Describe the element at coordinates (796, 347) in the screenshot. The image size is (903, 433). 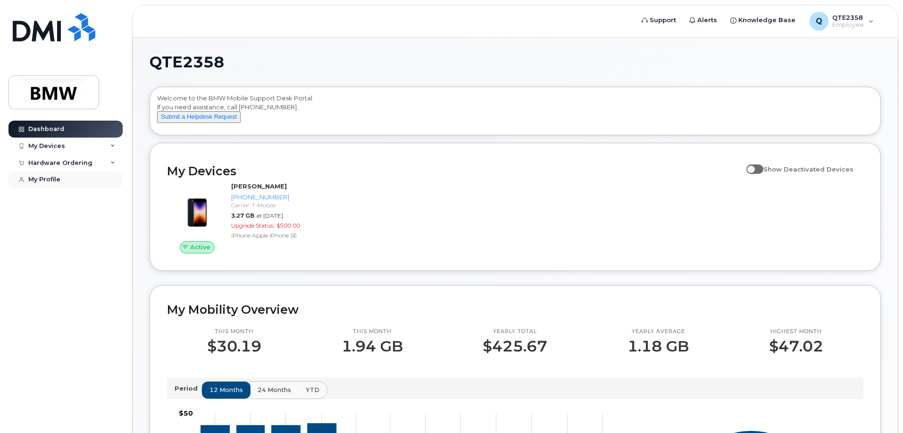
I see `p: $47.02` at that location.